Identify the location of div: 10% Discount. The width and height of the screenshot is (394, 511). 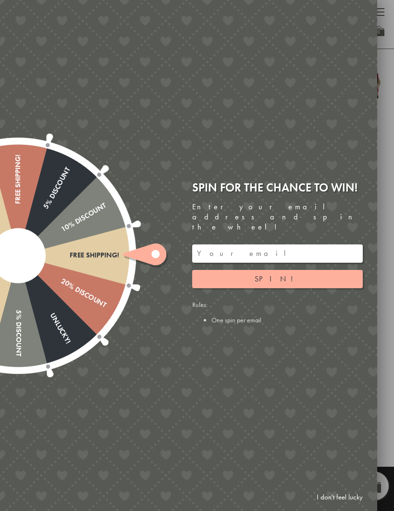
(62, 230).